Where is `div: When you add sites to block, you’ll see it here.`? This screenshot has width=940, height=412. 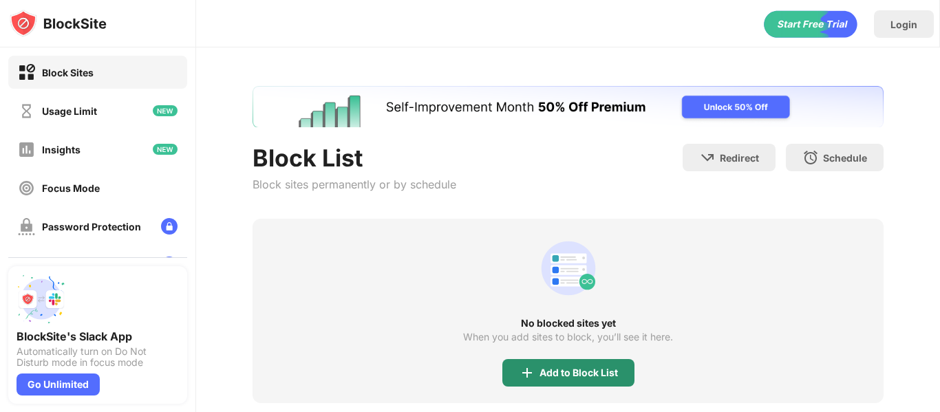
div: When you add sites to block, you’ll see it here. is located at coordinates (567, 337).